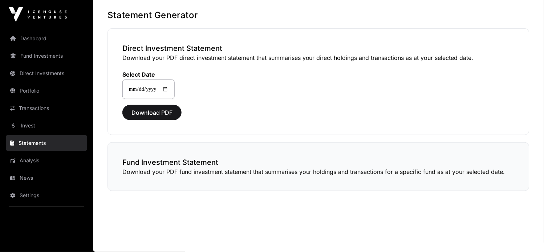  What do you see at coordinates (318, 48) in the screenshot?
I see `h3: Direct Investment Statement` at bounding box center [318, 48].